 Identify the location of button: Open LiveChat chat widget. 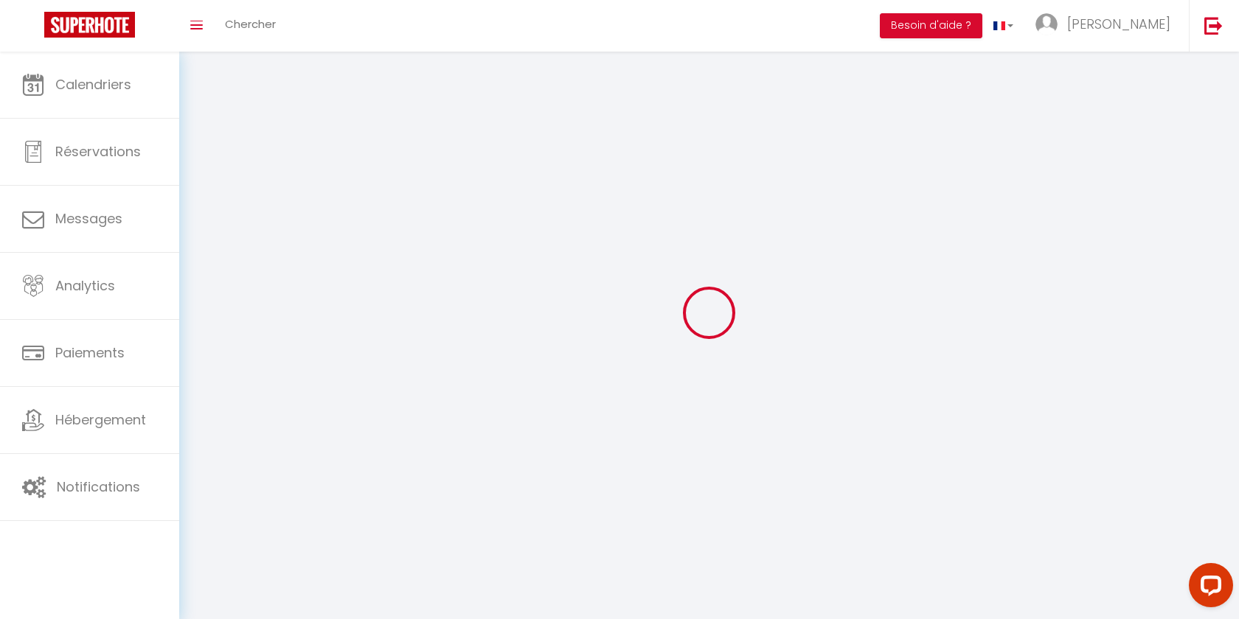
(34, 28).